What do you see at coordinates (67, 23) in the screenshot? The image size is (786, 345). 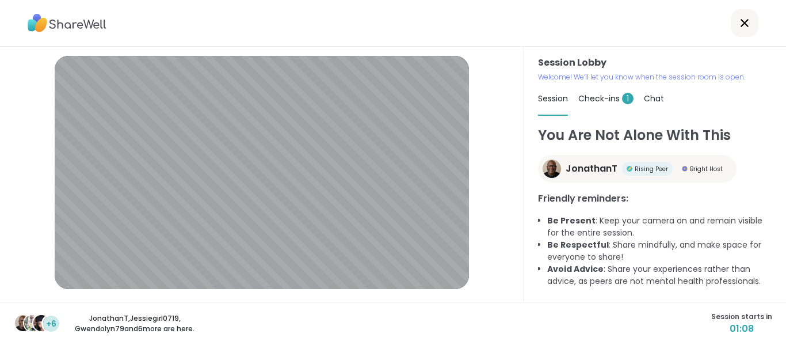 I see `img: ShareWell Logo` at bounding box center [67, 23].